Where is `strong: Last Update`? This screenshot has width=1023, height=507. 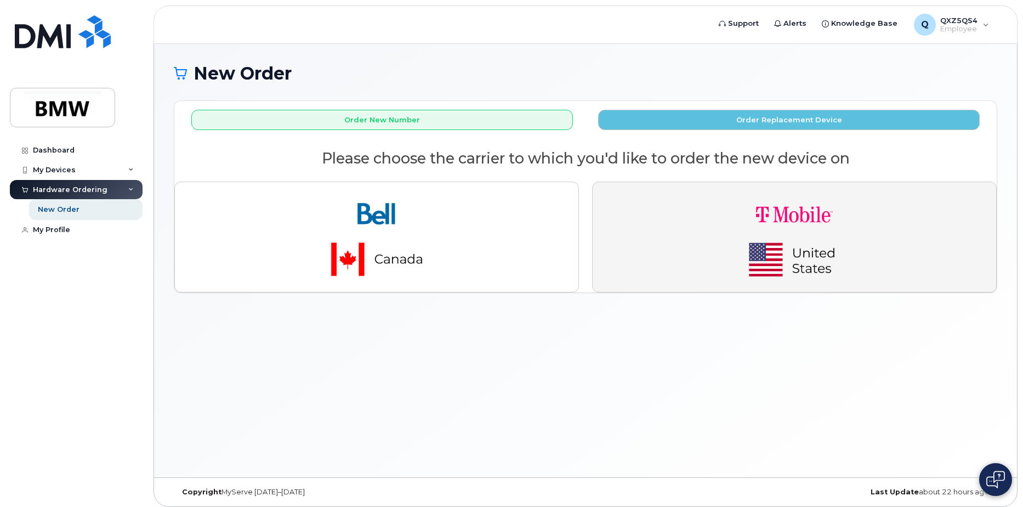
strong: Last Update is located at coordinates (895, 491).